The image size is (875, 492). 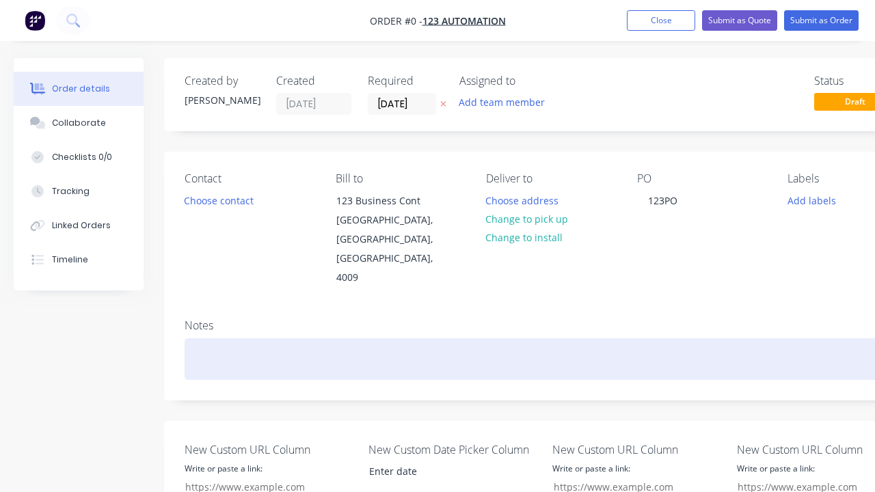 What do you see at coordinates (454, 450) in the screenshot?
I see `label: New Custom Date Picker Column` at bounding box center [454, 450].